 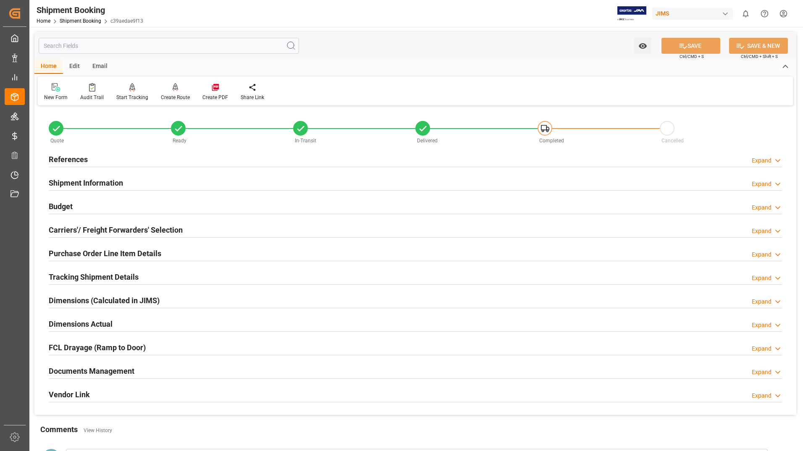 I want to click on a: Home, so click(x=43, y=21).